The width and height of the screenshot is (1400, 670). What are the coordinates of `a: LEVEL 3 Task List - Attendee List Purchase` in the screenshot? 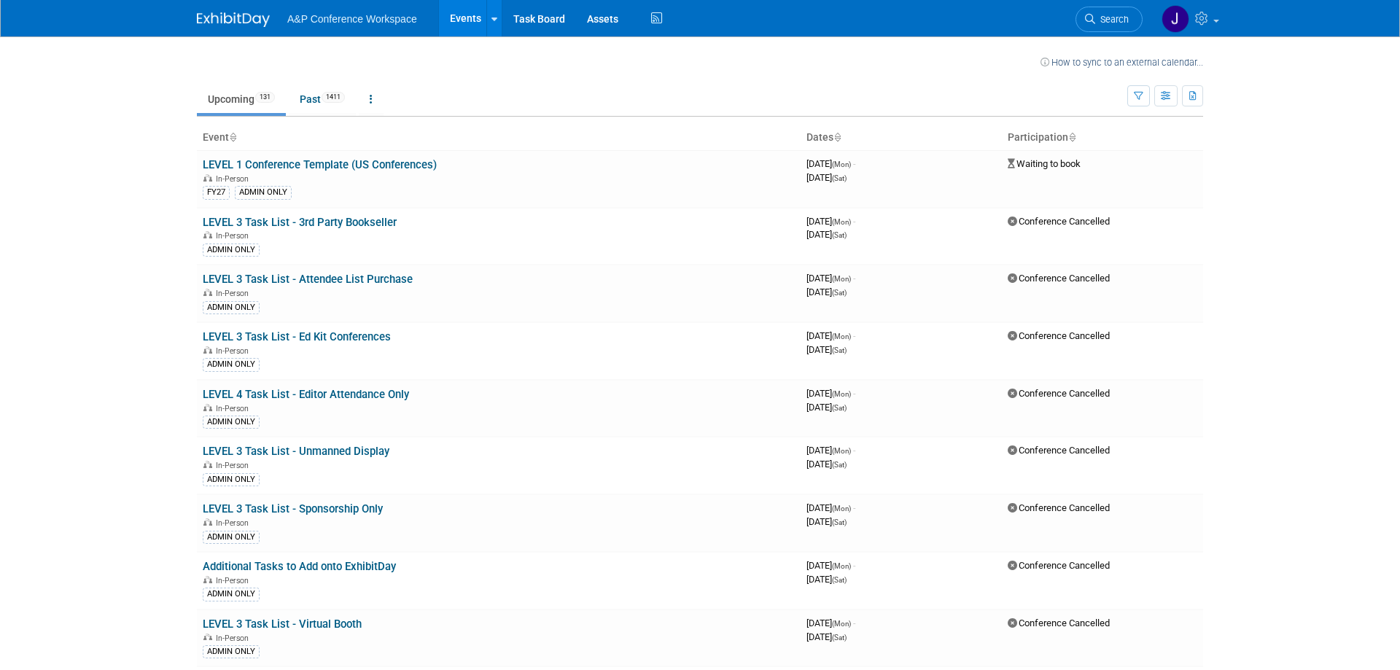 It's located at (308, 279).